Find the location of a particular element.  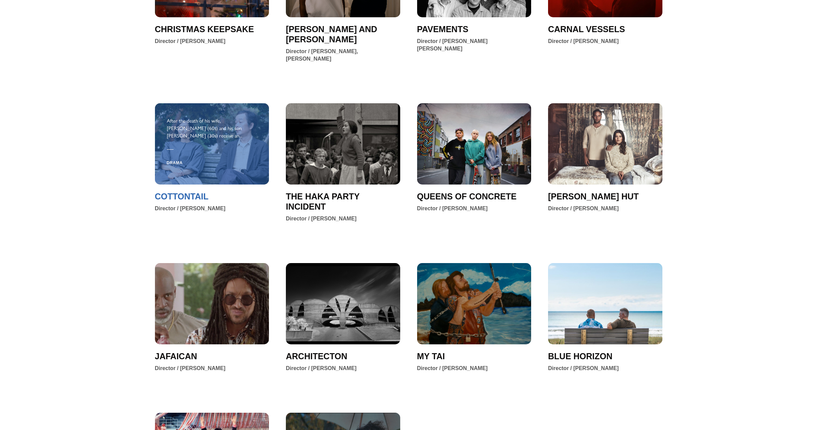

span: JAFAICAN is located at coordinates (176, 356).